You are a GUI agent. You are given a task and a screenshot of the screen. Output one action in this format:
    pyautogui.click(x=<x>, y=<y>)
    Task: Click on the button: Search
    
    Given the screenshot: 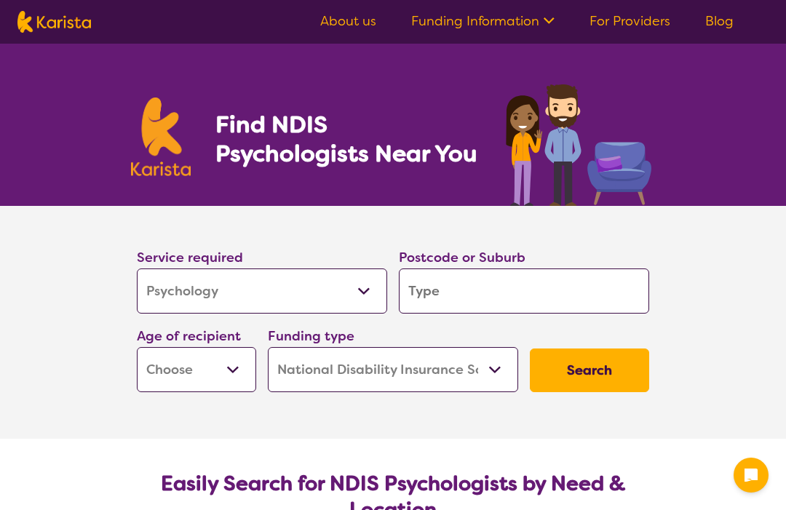 What is the action you would take?
    pyautogui.click(x=589, y=370)
    